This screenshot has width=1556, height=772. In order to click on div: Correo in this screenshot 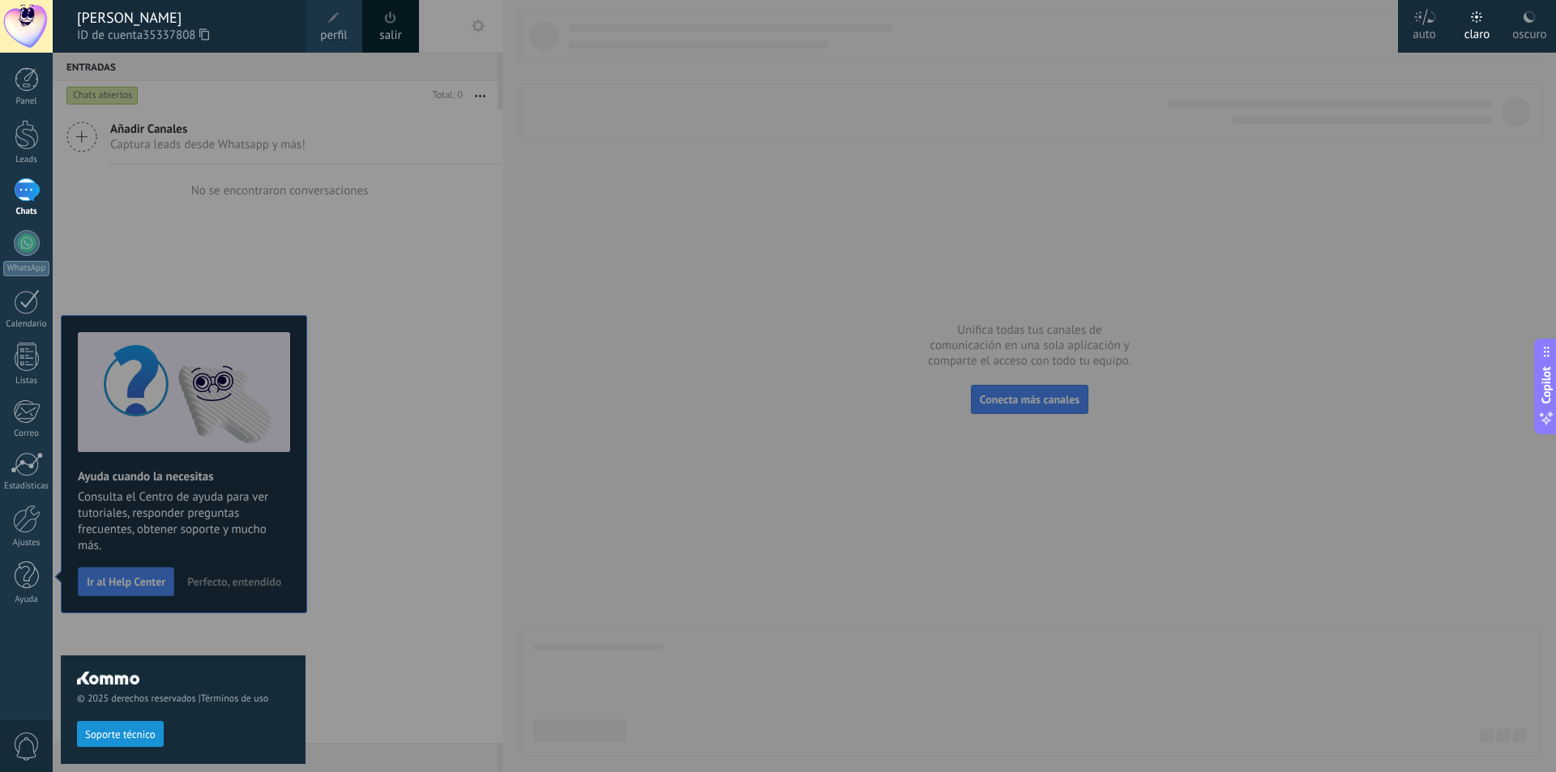, I will do `click(27, 434)`.